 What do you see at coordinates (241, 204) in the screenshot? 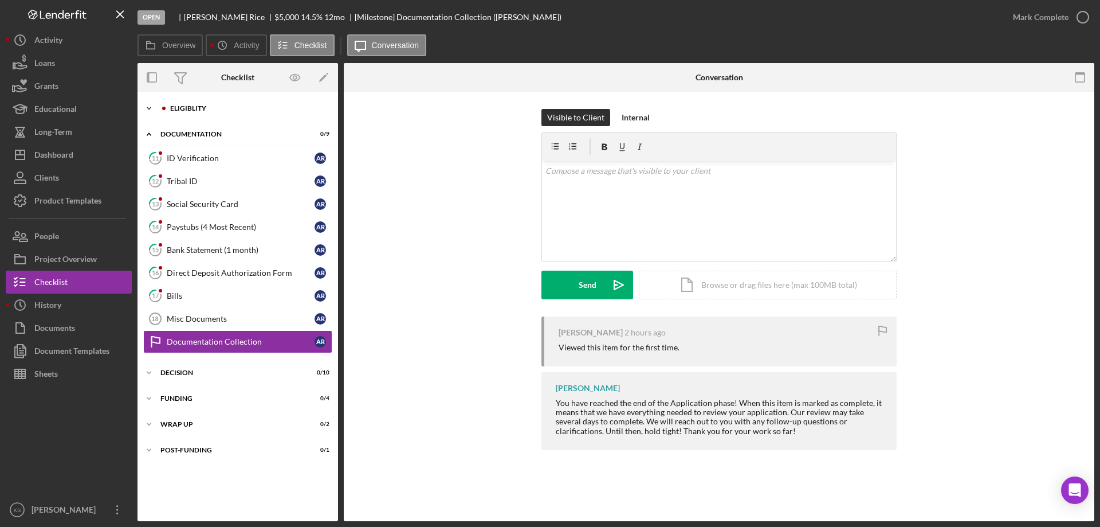
I see `div: Social Security Card` at bounding box center [241, 204].